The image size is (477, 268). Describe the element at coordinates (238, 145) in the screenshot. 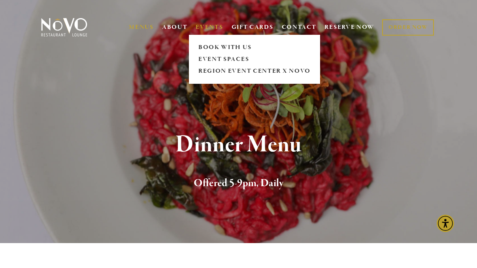

I see `h1: Dinner Menu` at that location.